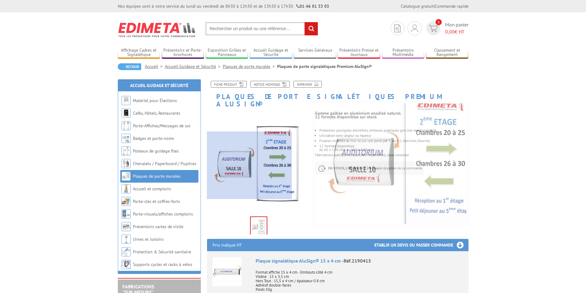  I want to click on li: Plaques de porte signalétiques Premium AluSign®, so click(324, 66).